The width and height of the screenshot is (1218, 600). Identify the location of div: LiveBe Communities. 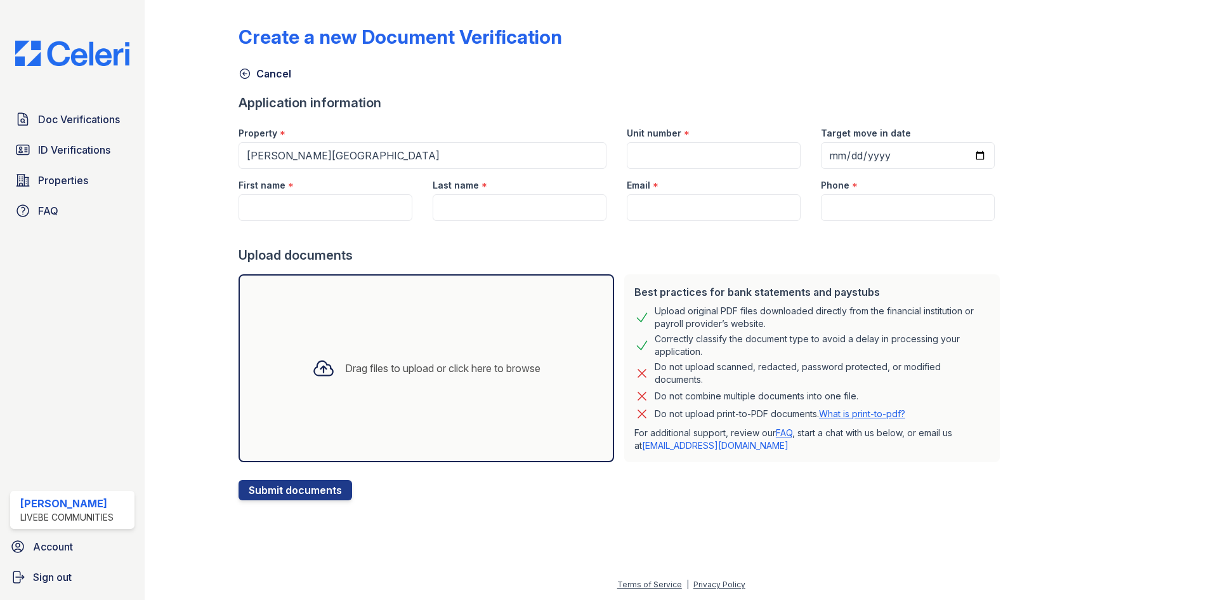
(67, 517).